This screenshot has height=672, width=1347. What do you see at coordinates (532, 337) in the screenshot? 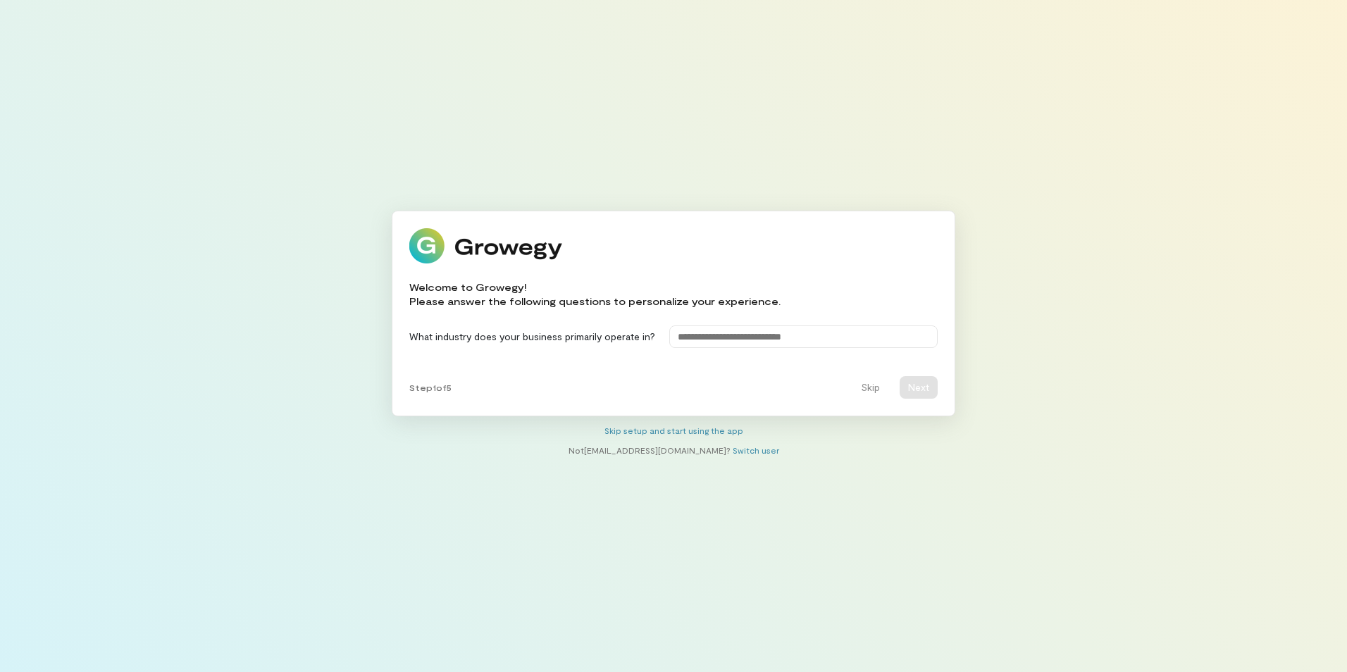
I see `label: What industry does your business primarily operate in?` at bounding box center [532, 337].